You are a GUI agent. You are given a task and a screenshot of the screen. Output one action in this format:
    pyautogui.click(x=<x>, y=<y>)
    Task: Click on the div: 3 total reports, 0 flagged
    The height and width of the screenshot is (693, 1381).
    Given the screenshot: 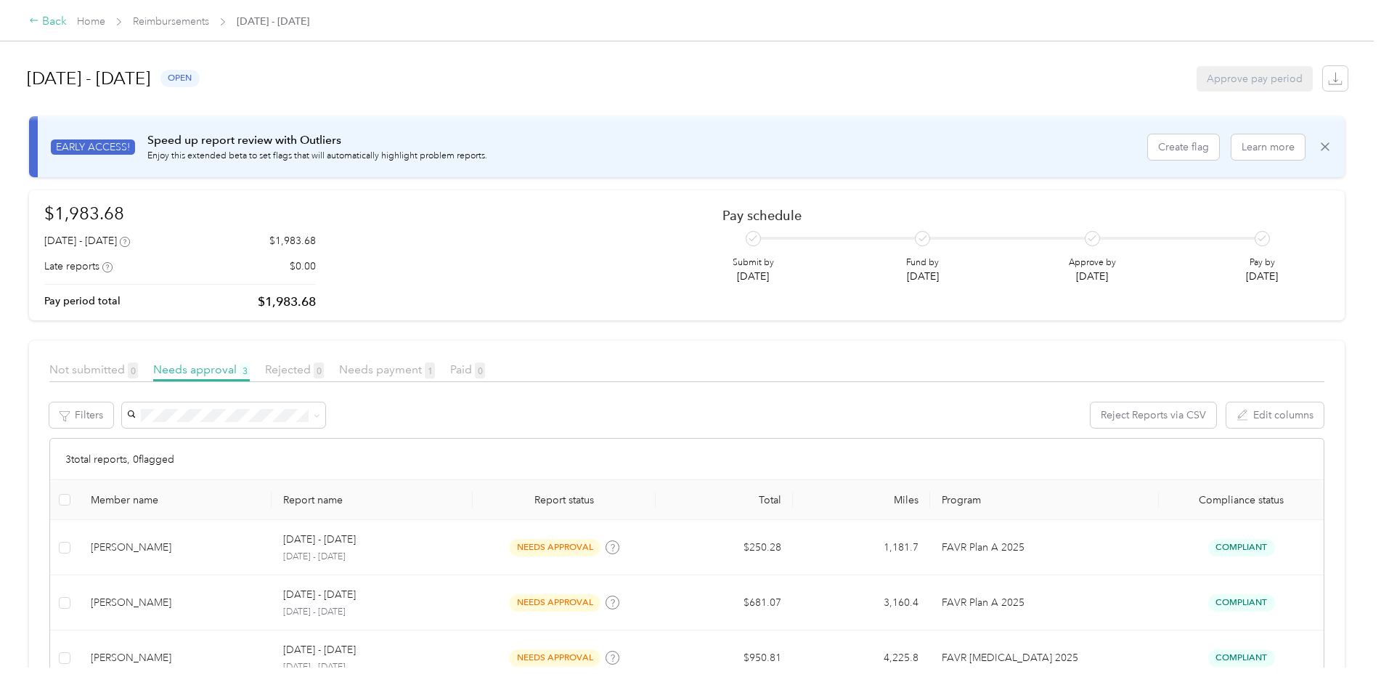 What is the action you would take?
    pyautogui.click(x=687, y=459)
    